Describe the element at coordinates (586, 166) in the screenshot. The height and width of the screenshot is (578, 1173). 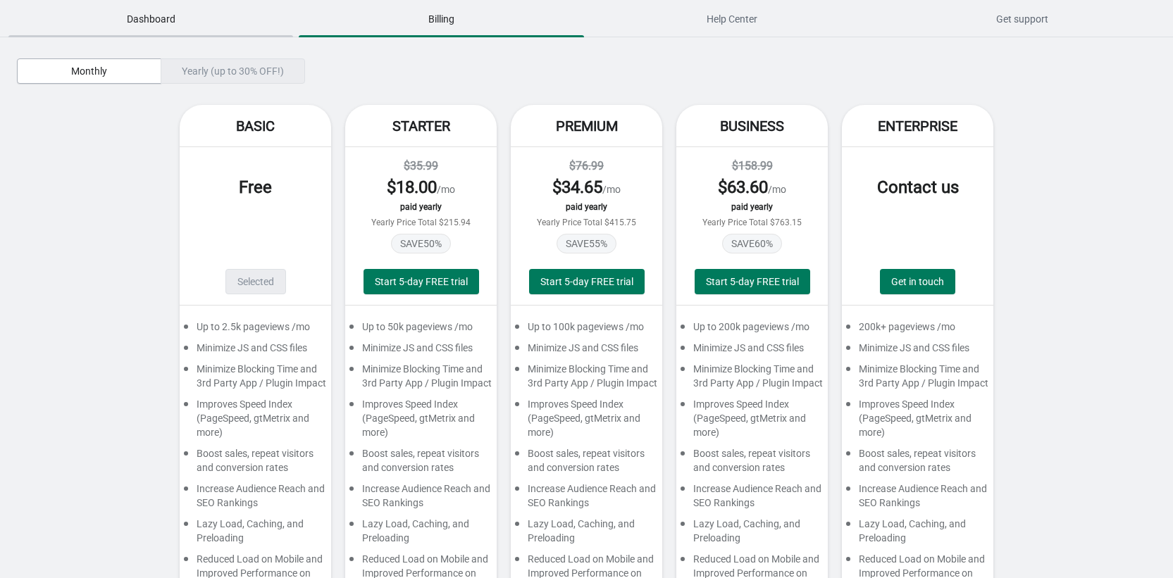
I see `div: $76.99` at that location.